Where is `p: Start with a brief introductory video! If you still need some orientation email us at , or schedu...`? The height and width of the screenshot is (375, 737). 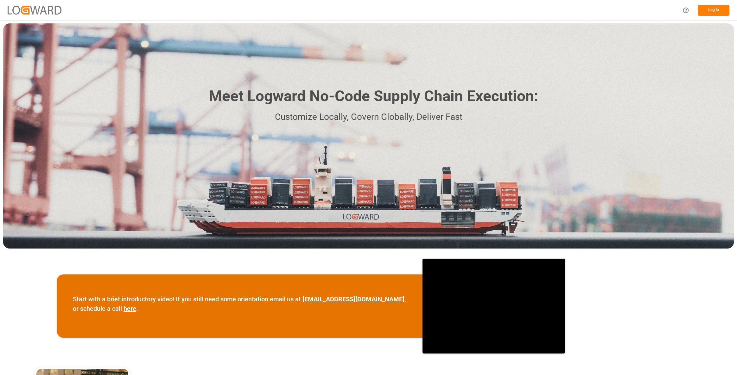 p: Start with a brief introductory video! If you still need some orientation email us at , or schedu... is located at coordinates (240, 304).